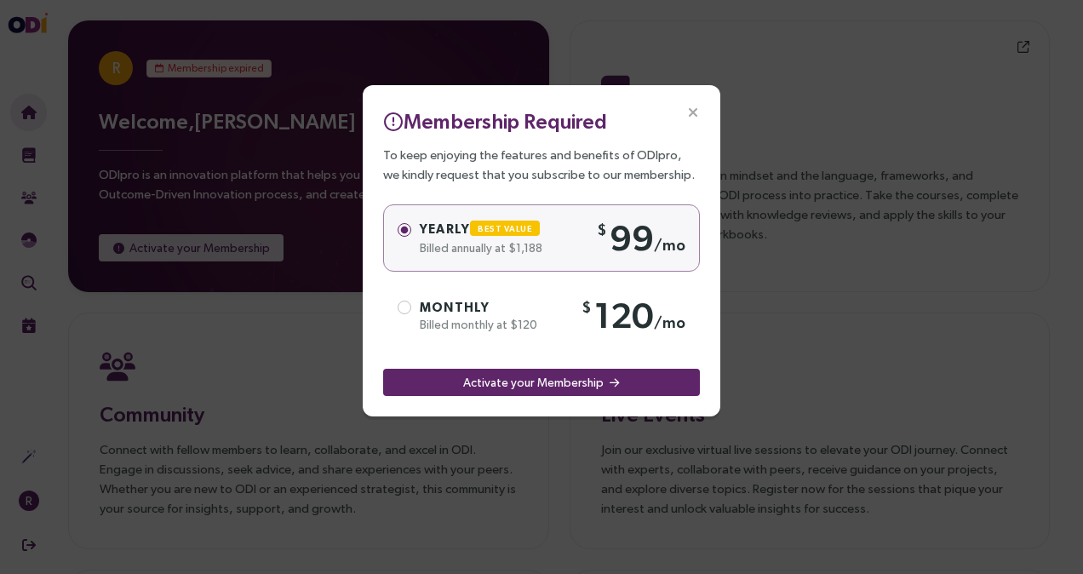  Describe the element at coordinates (481, 248) in the screenshot. I see `span: Billed annually at $1,188` at that location.